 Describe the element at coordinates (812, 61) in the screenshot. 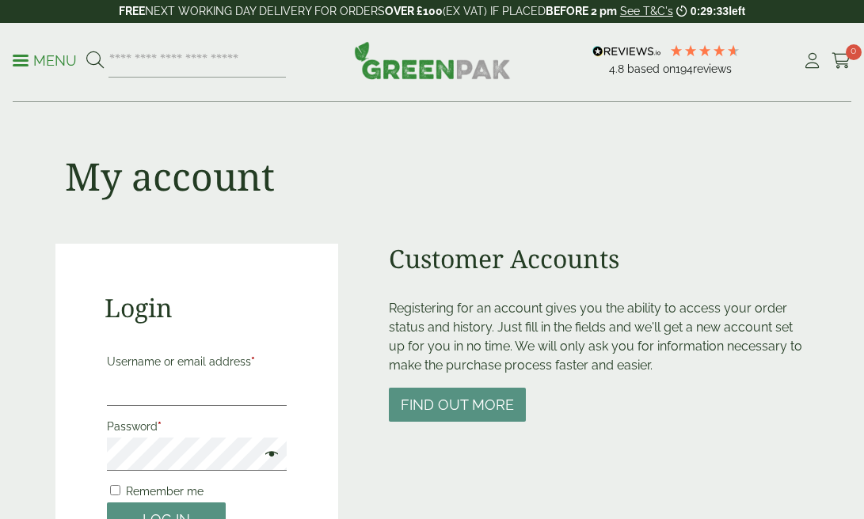

I see `i: My Account` at that location.